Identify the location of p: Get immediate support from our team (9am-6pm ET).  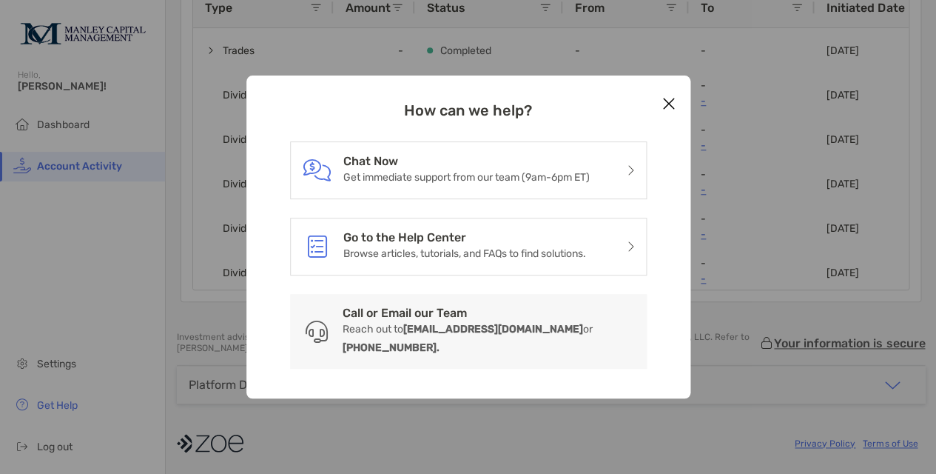
(466, 177).